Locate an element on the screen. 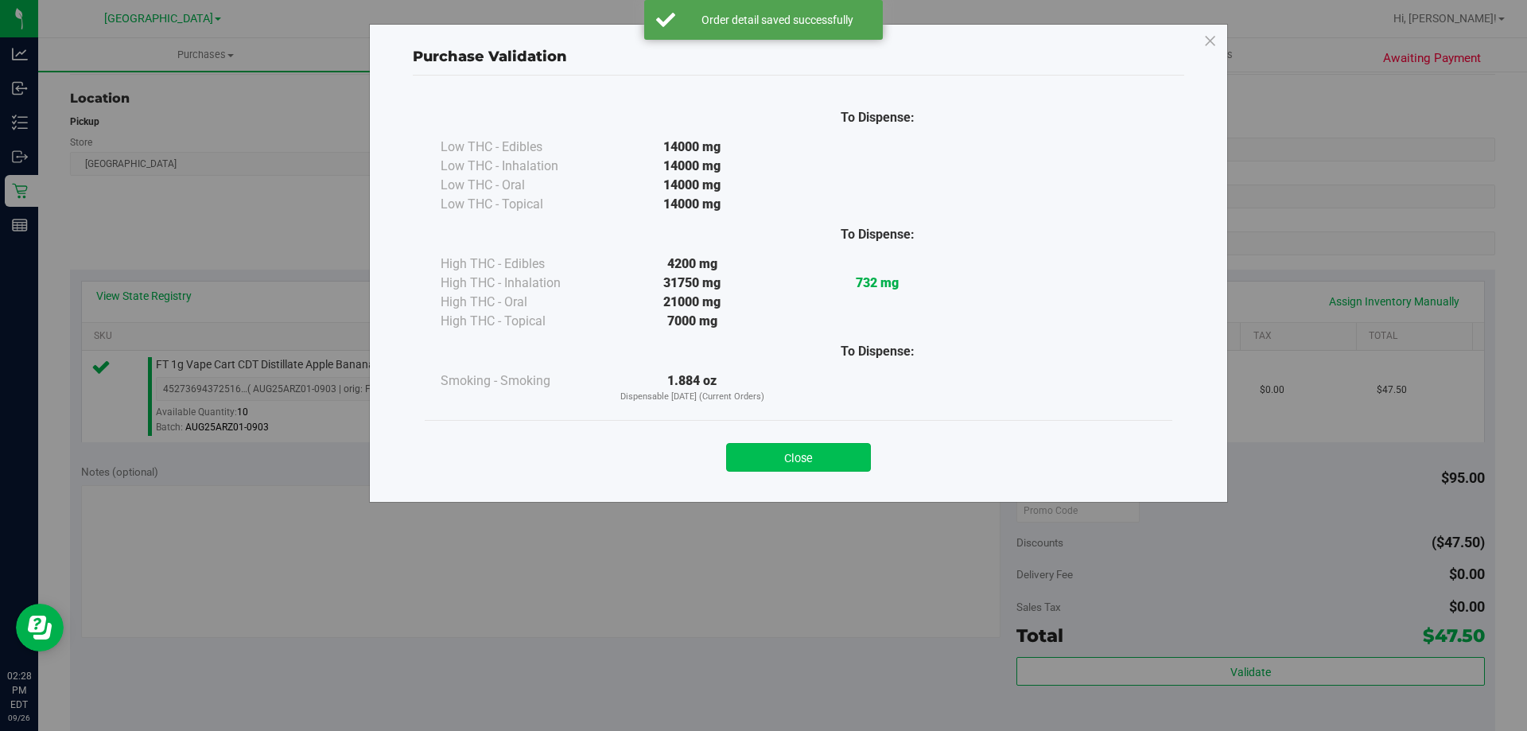 This screenshot has width=1527, height=731. div: Order detail saved successfully is located at coordinates (777, 20).